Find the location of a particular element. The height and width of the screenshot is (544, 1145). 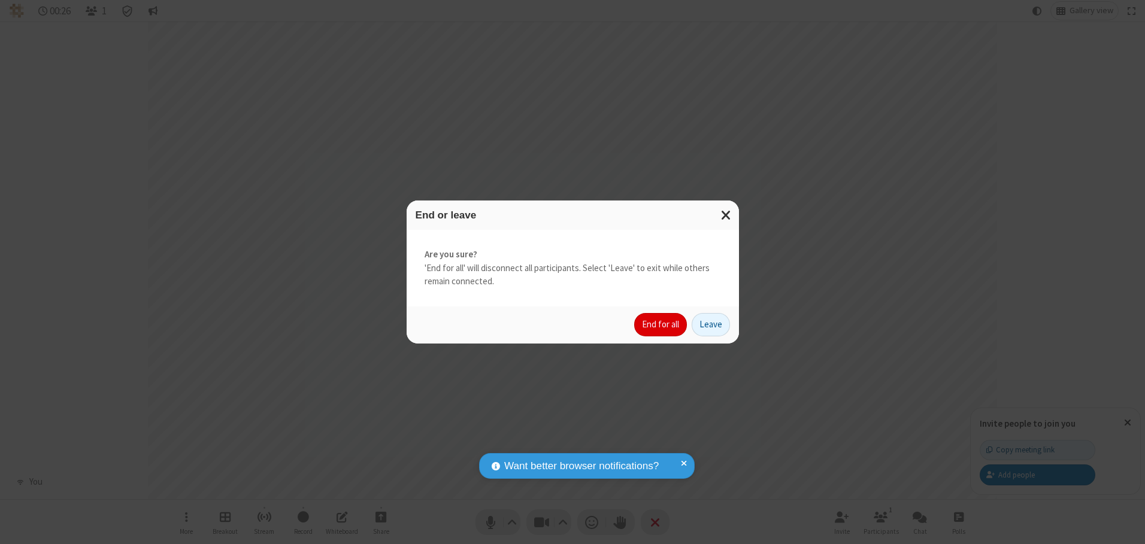

button: Leave is located at coordinates (711, 325).